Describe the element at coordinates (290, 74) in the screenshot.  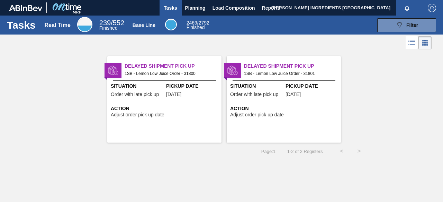
I see `span: 1SB - Lemon Low Juice Order - 31801` at that location.